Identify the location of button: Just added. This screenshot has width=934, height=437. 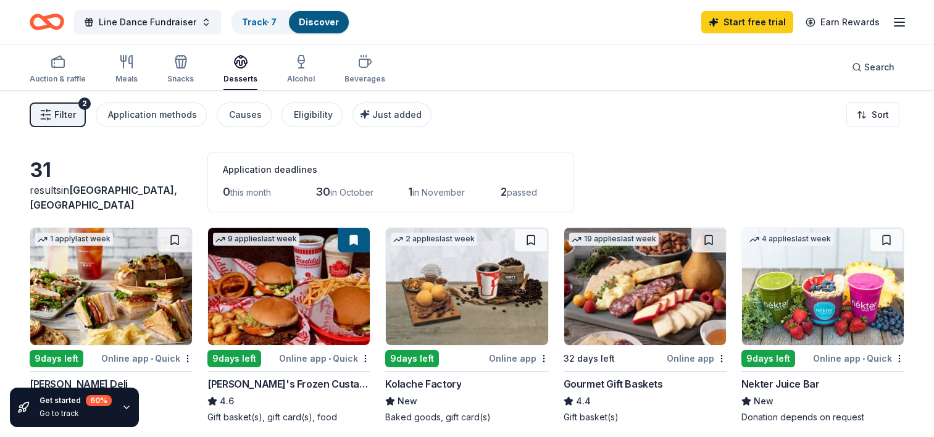
(392, 115).